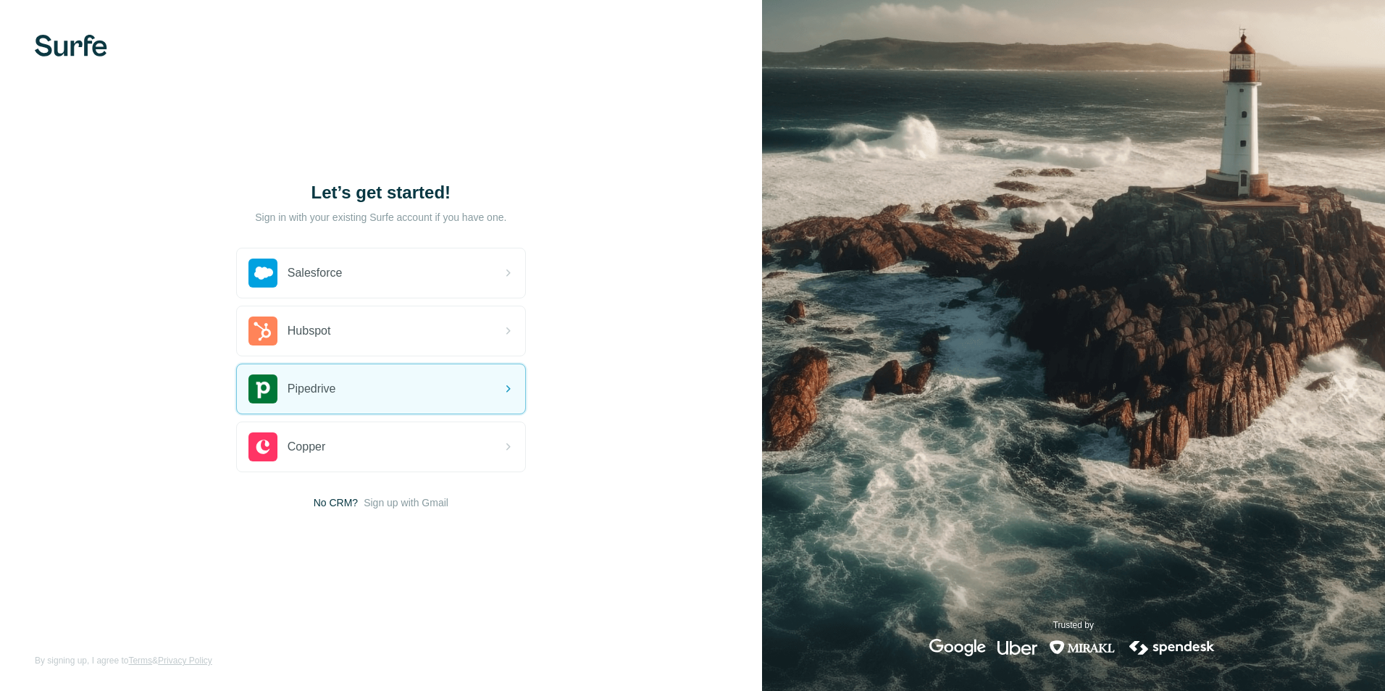 This screenshot has width=1385, height=691. What do you see at coordinates (71, 46) in the screenshot?
I see `img: Surfe's logo` at bounding box center [71, 46].